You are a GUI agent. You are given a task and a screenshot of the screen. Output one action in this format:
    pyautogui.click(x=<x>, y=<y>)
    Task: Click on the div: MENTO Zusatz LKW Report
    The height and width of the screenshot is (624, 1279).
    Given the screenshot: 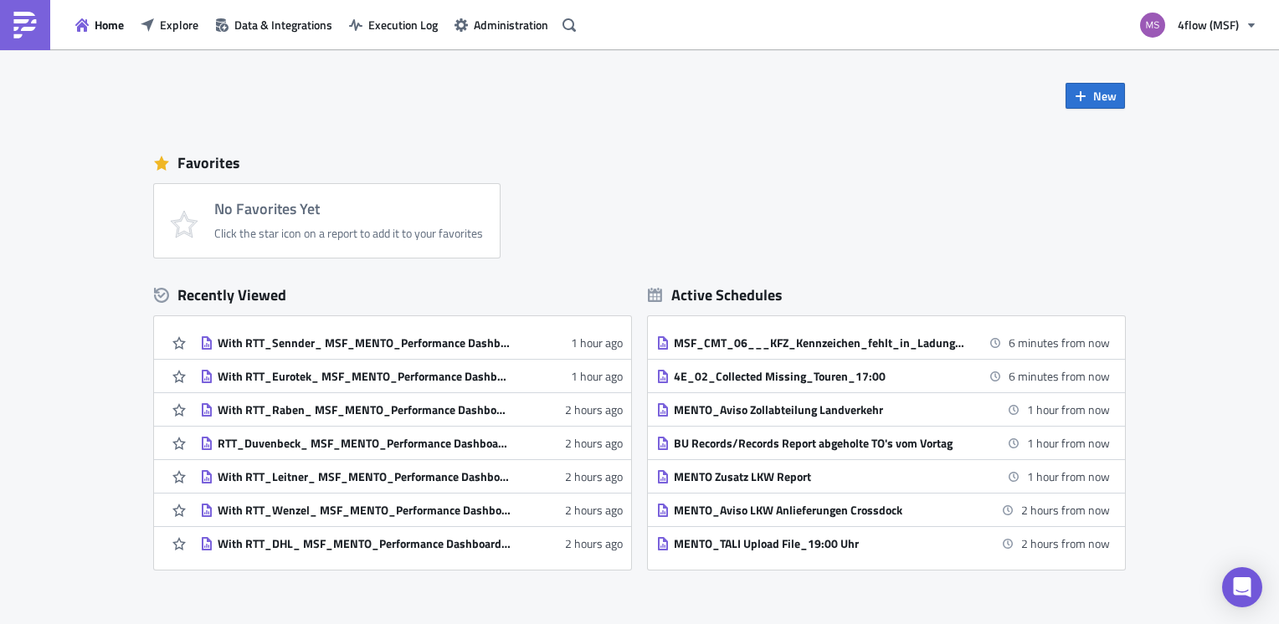 What is the action you would take?
    pyautogui.click(x=820, y=477)
    